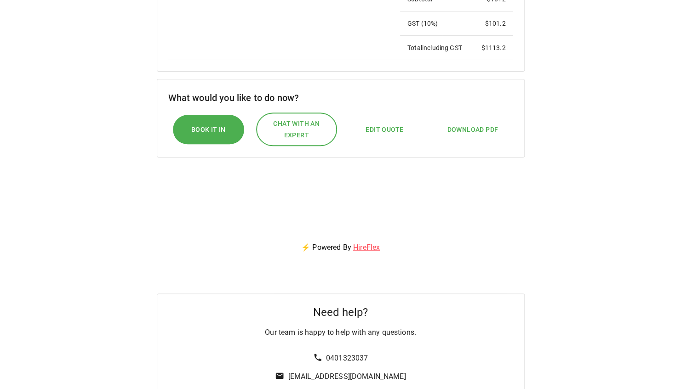 This screenshot has height=389, width=681. What do you see at coordinates (492, 48) in the screenshot?
I see `td: $ 1113.2` at bounding box center [492, 48].